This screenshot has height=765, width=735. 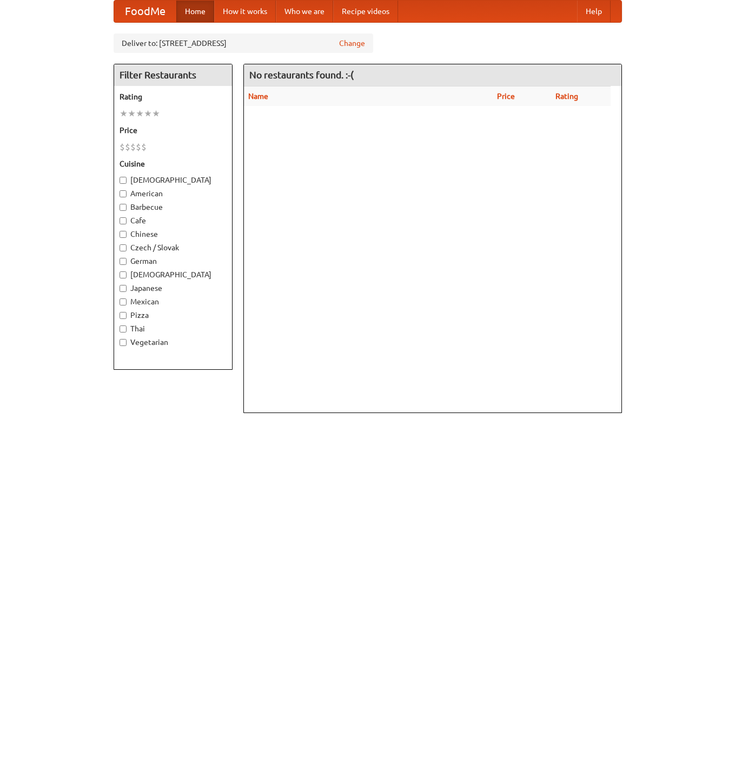 What do you see at coordinates (258, 96) in the screenshot?
I see `a: Name` at bounding box center [258, 96].